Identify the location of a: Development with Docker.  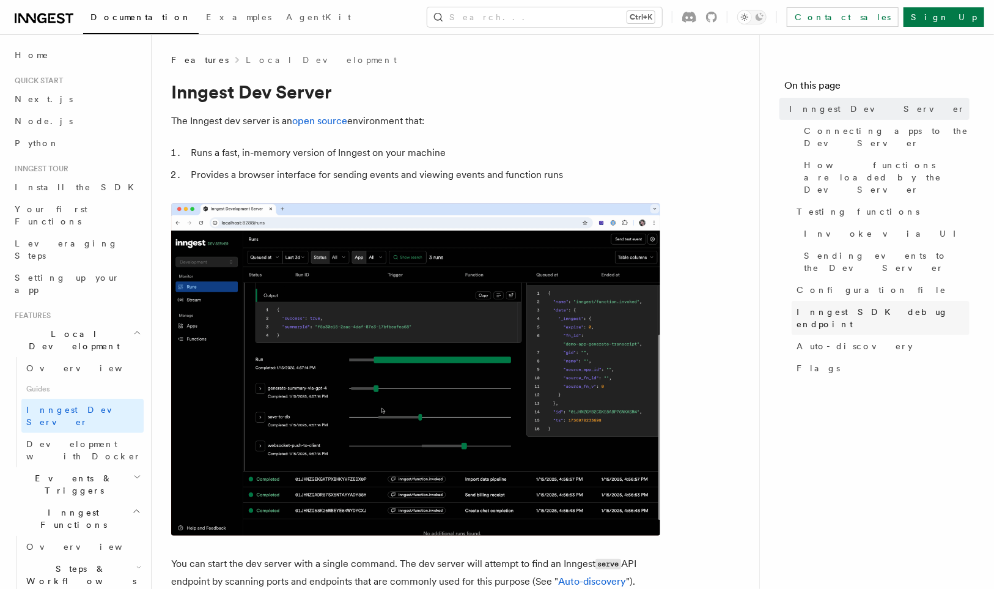
(83, 450).